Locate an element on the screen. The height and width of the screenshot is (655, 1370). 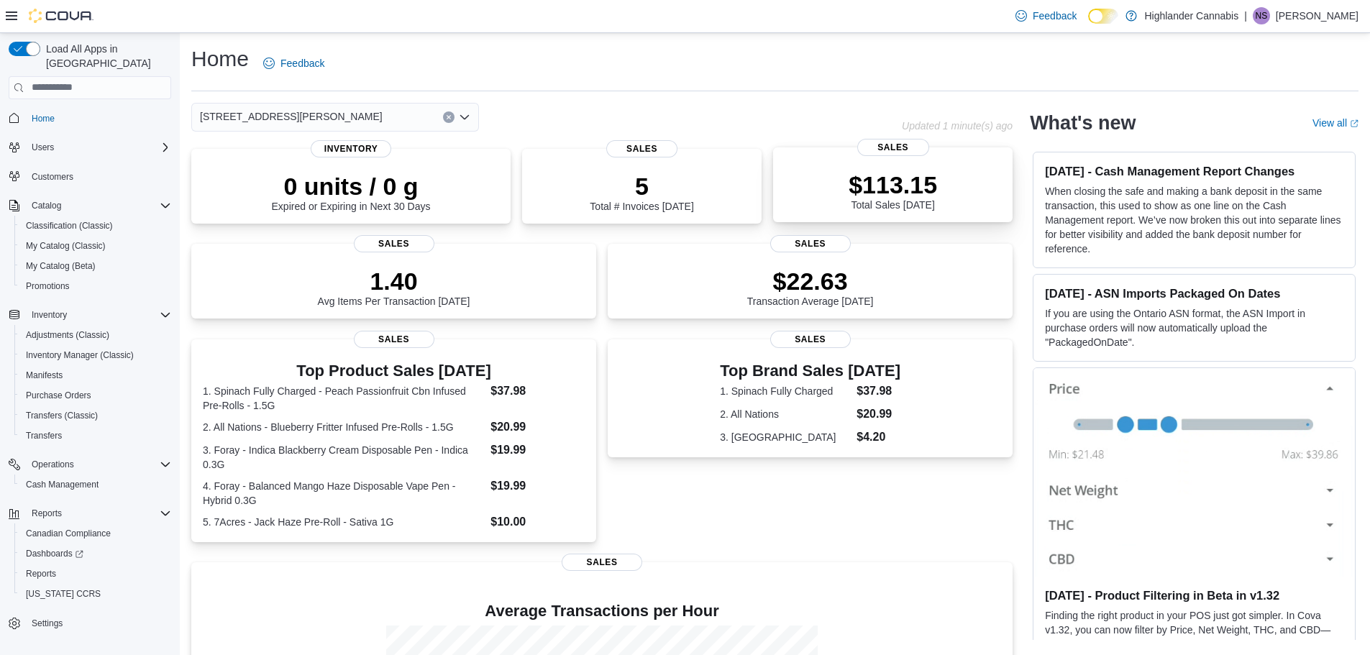
a: My Catalog (Classic) is located at coordinates (65, 246).